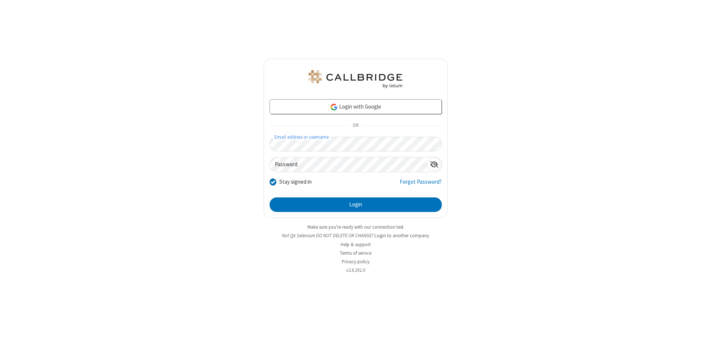 Image resolution: width=711 pixels, height=338 pixels. What do you see at coordinates (355, 235) in the screenshot?
I see `li: Not QA Selenium DO NOT DELETE OR CHANGE?` at bounding box center [355, 235].